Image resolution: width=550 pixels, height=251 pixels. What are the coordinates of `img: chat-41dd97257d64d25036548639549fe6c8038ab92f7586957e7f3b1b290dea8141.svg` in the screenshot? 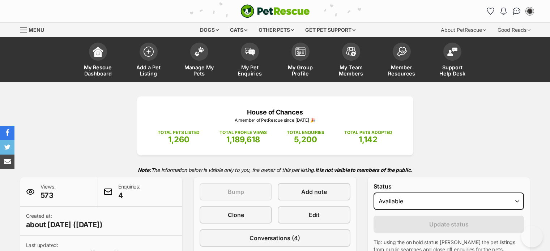 It's located at (516, 11).